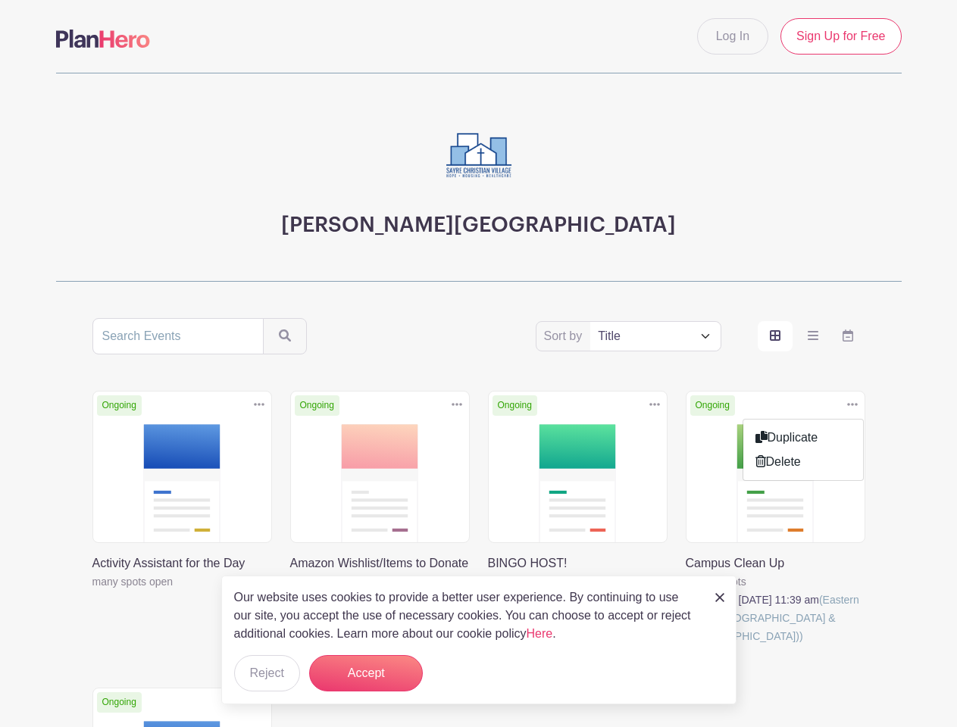  What do you see at coordinates (178, 336) in the screenshot?
I see `input: Search Events` at bounding box center [178, 336].